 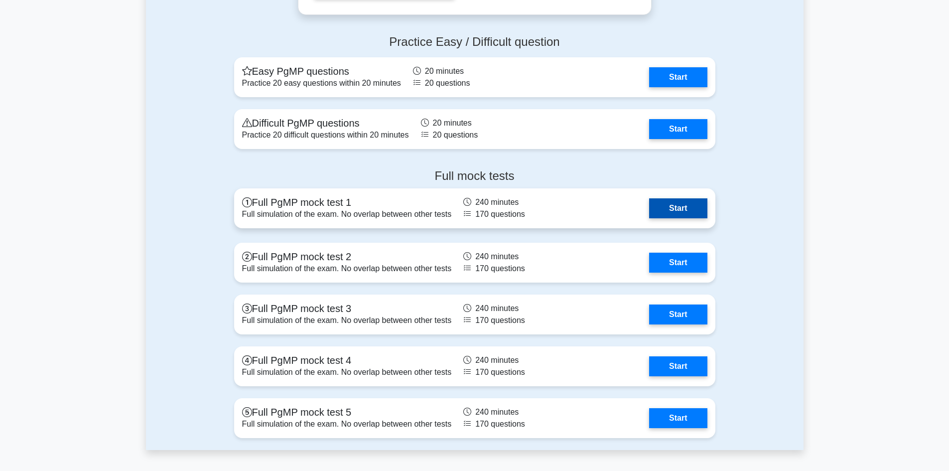 What do you see at coordinates (475, 176) in the screenshot?
I see `h4: Full mock tests` at bounding box center [475, 176].